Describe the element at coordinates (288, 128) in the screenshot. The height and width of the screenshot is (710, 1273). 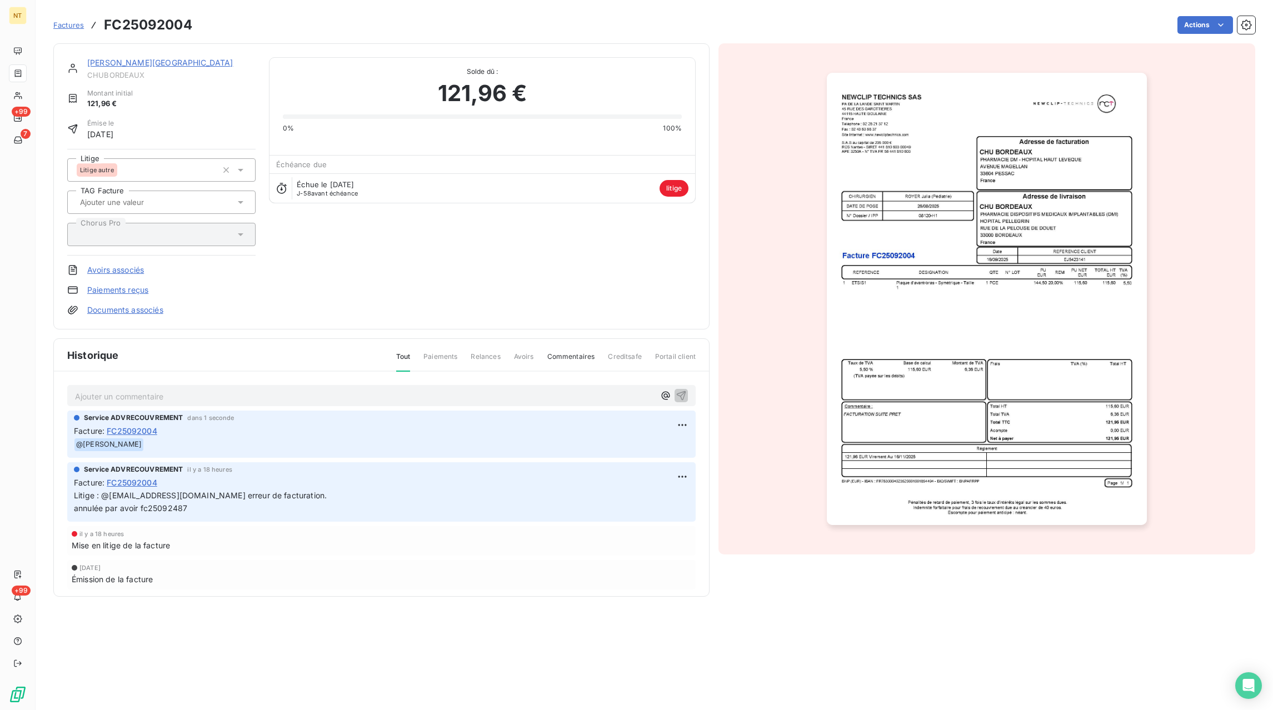
I see `span: 0%` at that location.